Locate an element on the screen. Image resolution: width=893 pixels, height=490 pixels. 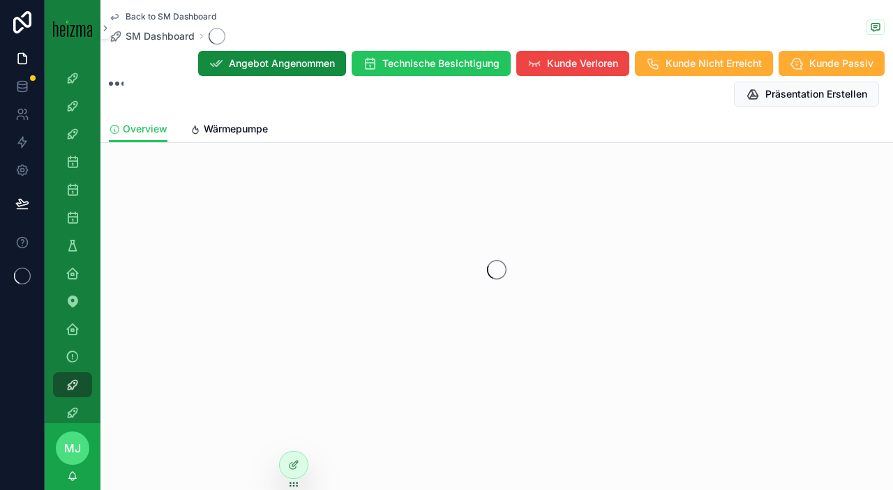
span: Kunde Verloren is located at coordinates (582, 63).